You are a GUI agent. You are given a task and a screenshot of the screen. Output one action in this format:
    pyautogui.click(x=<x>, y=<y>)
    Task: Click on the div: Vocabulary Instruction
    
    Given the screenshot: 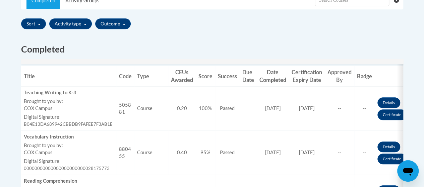 What is the action you would take?
    pyautogui.click(x=69, y=137)
    